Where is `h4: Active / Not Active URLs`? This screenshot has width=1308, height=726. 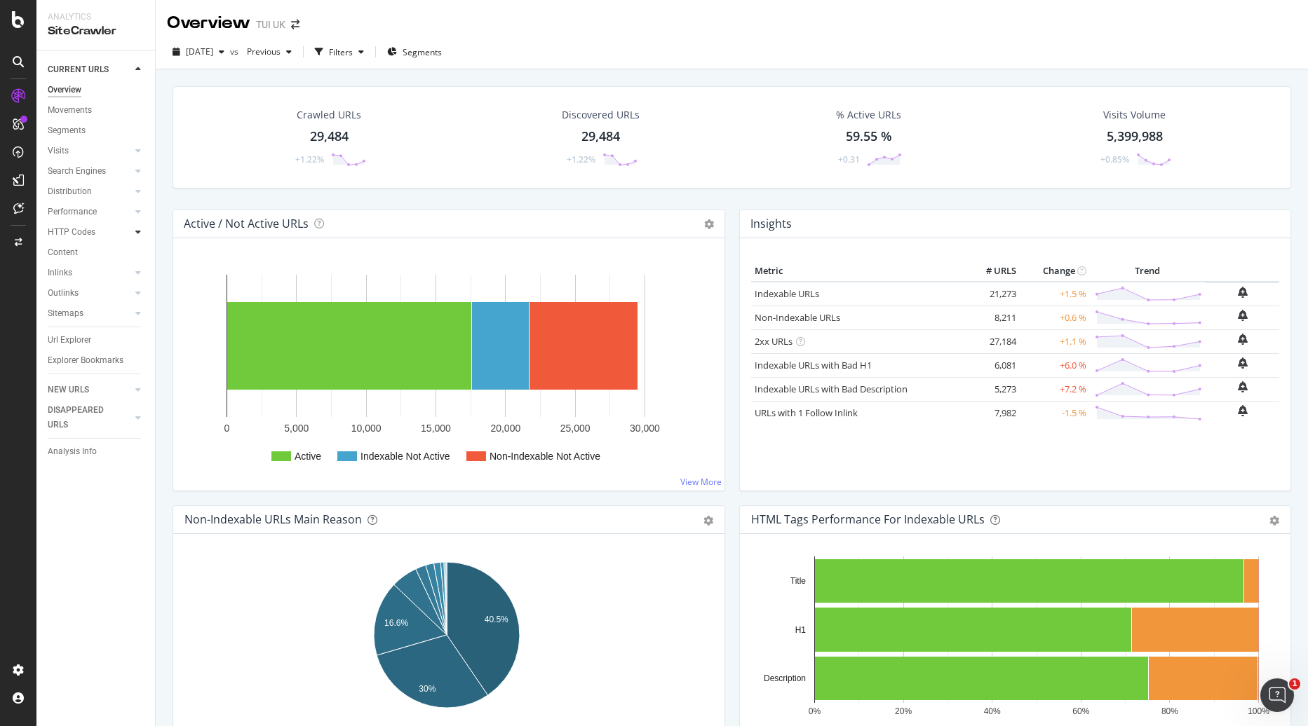
h4: Active / Not Active URLs is located at coordinates (246, 224).